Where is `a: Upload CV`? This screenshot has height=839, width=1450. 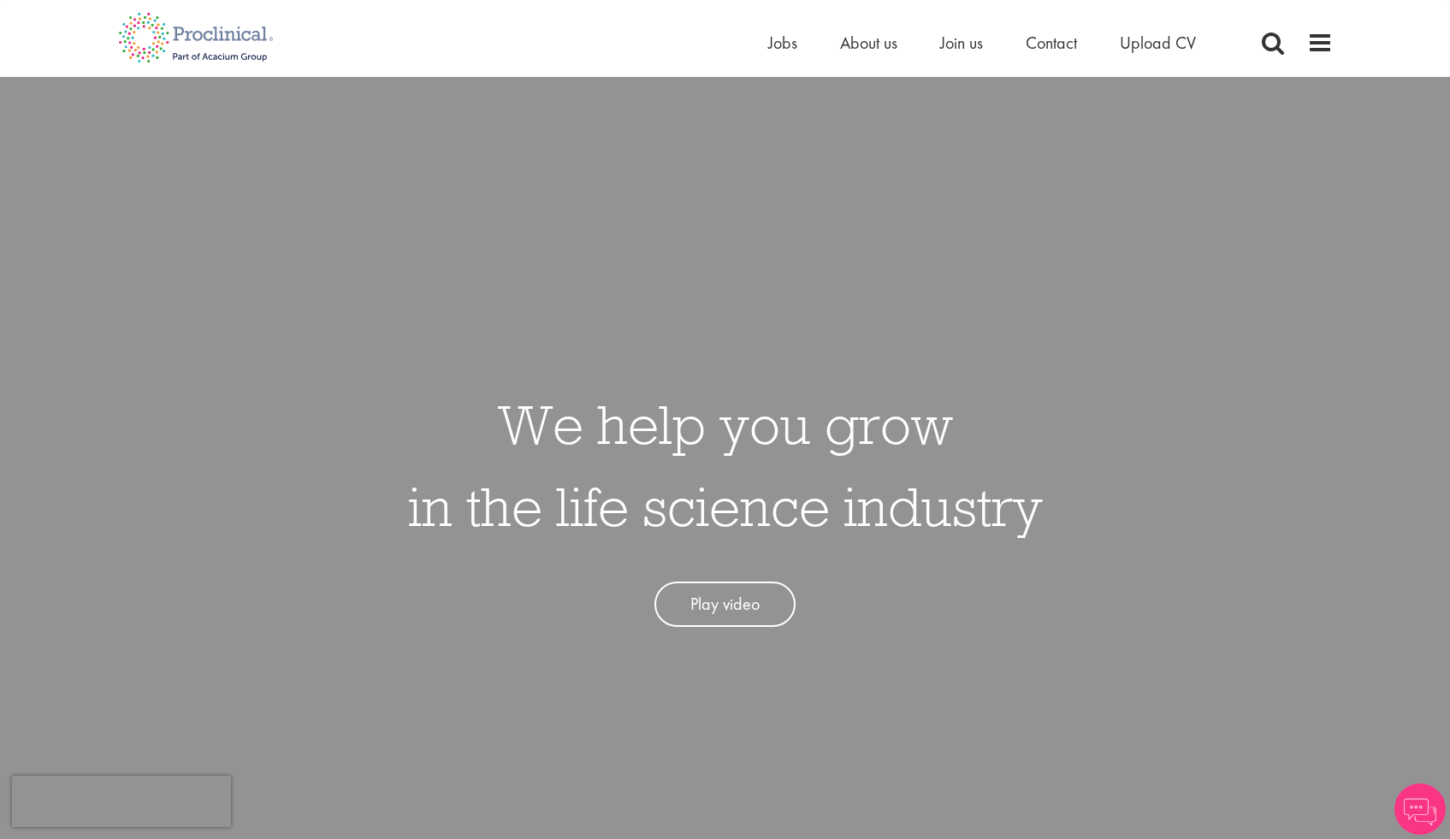
a: Upload CV is located at coordinates (1157, 43).